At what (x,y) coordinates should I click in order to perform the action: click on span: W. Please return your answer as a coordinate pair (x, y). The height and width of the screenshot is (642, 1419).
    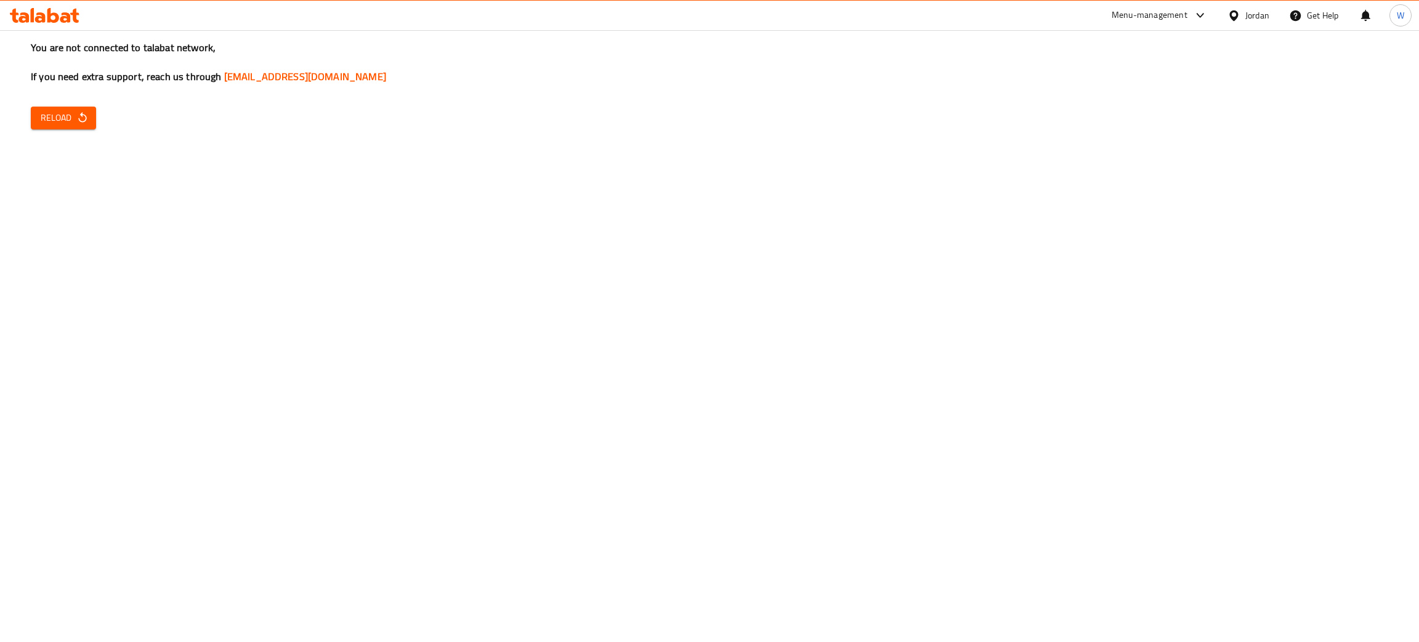
    Looking at the image, I should click on (1400, 15).